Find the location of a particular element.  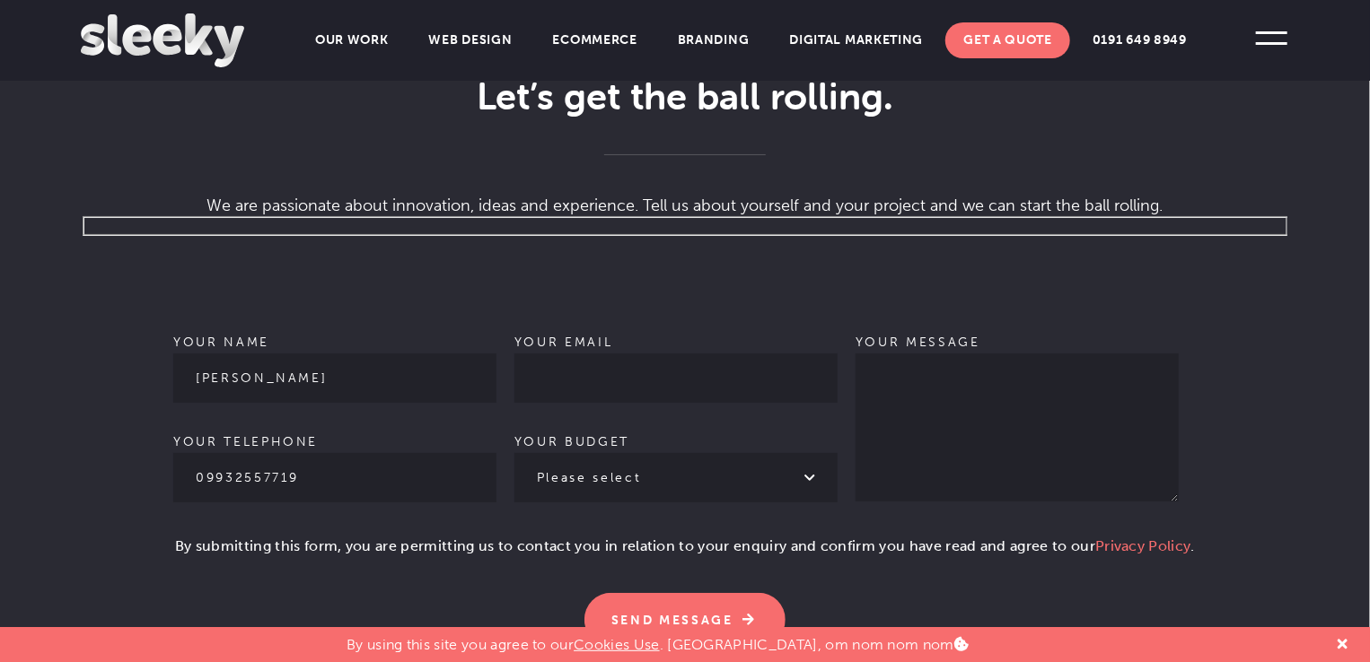

a: Get A Quote is located at coordinates (1007, 40).